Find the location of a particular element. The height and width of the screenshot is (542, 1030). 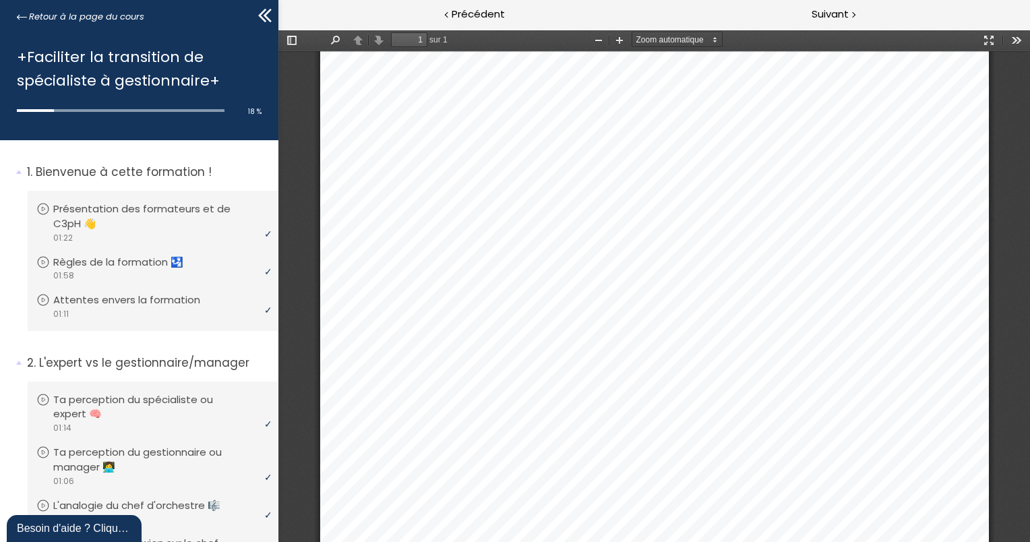

a: Retour à la page du cours is located at coordinates (80, 17).